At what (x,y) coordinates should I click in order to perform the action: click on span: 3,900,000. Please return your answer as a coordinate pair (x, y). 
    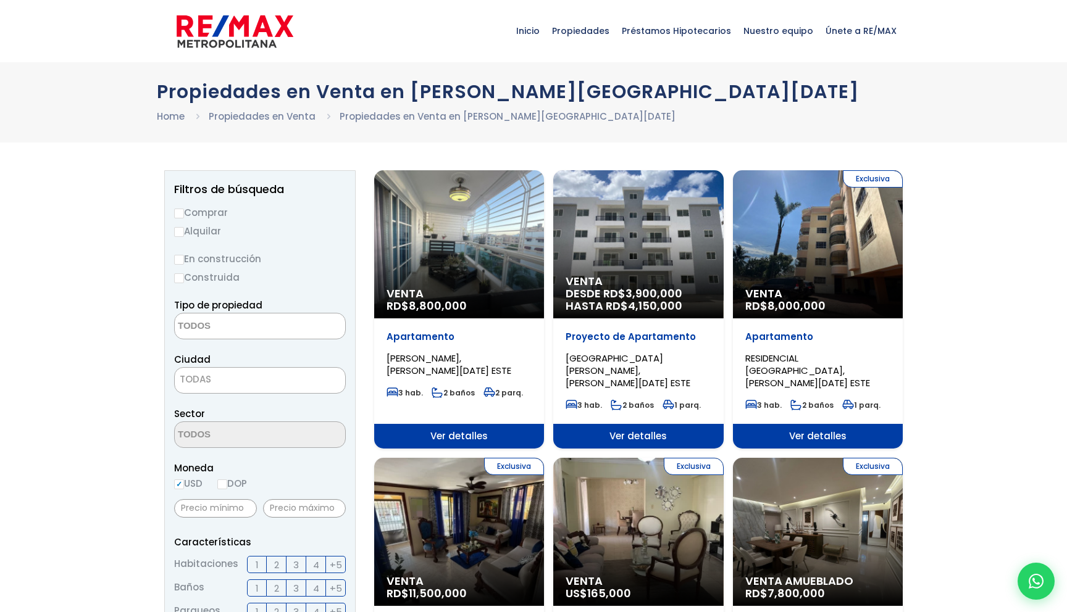
    Looking at the image, I should click on (654, 293).